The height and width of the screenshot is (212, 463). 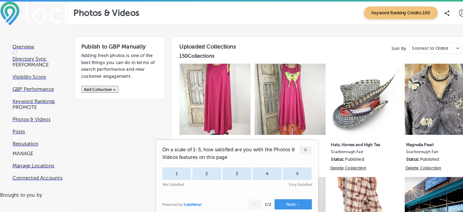 I want to click on div: 2, so click(x=202, y=169).